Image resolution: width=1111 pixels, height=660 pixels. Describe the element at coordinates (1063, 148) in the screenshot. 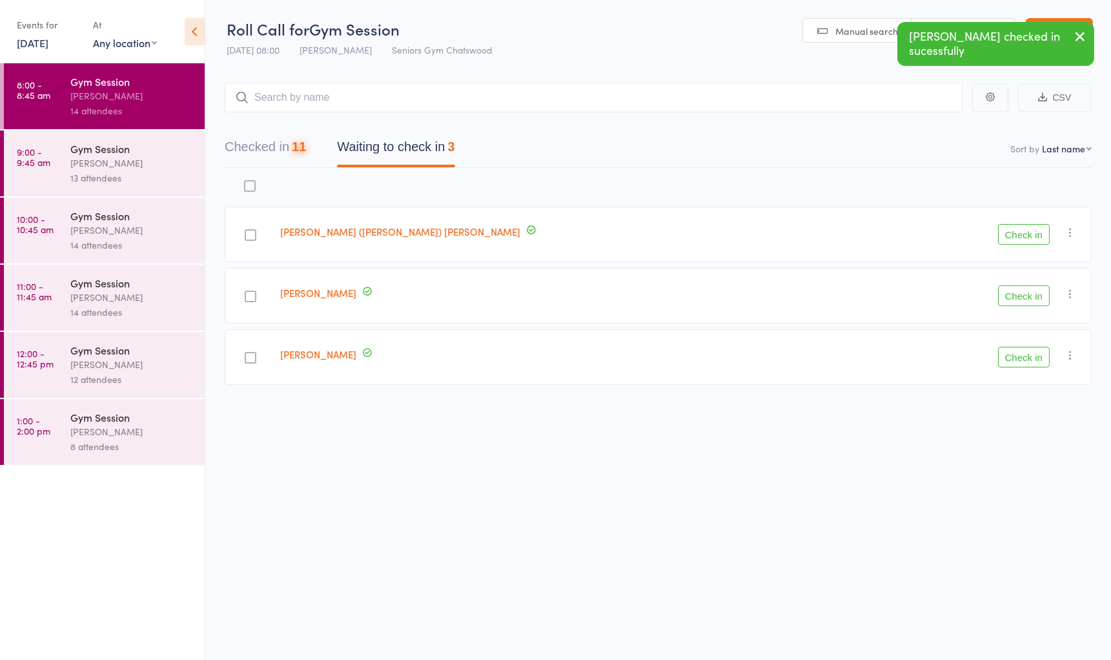

I see `div: Last name` at that location.